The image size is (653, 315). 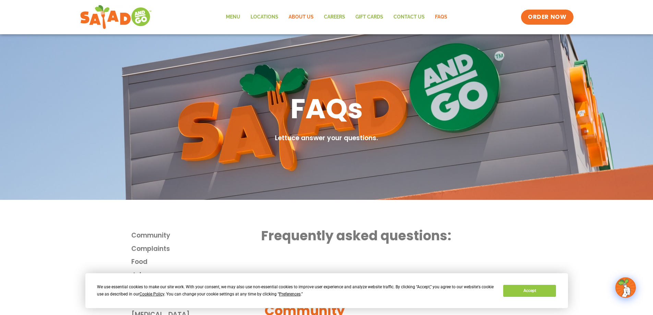 I want to click on div: Cookie Consent Prompt, so click(x=327, y=291).